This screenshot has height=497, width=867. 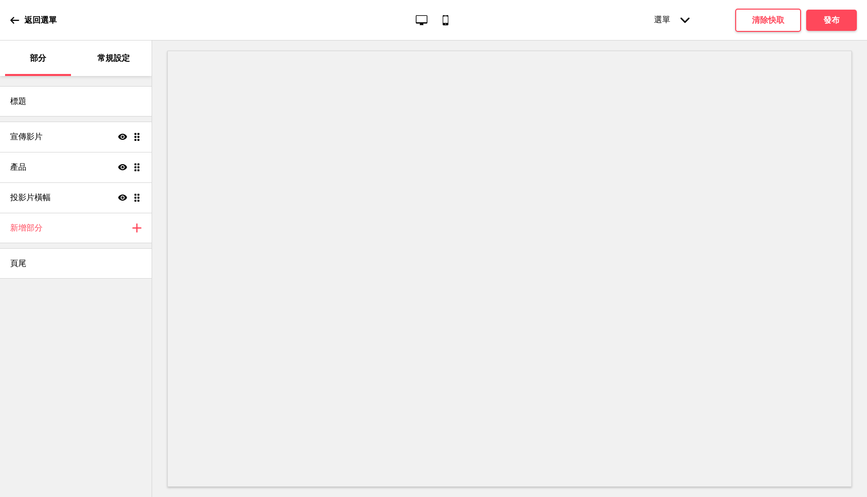 I want to click on font: 標題, so click(x=18, y=101).